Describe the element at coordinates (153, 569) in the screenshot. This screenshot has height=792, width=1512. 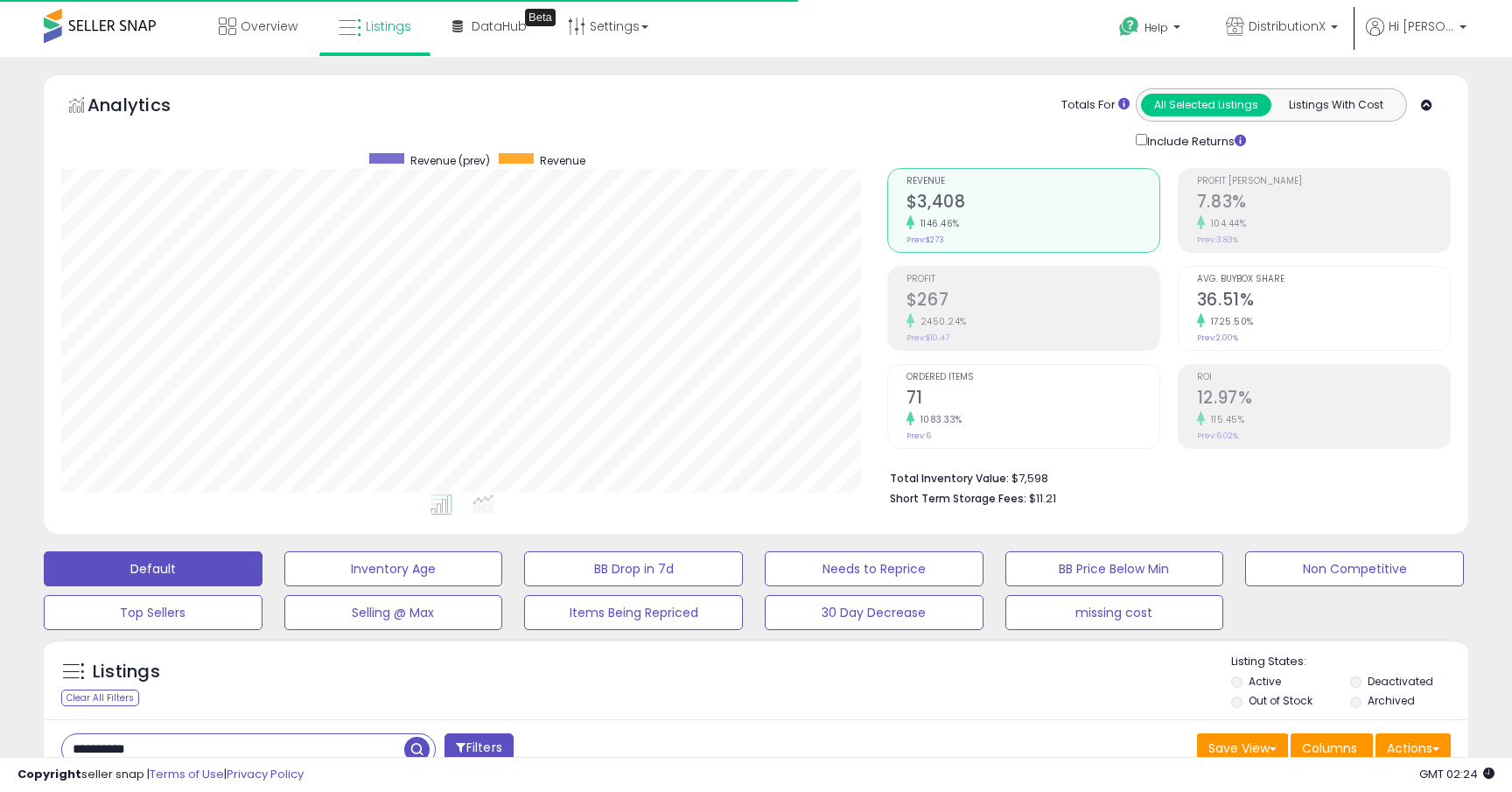
I see `button: Default` at that location.